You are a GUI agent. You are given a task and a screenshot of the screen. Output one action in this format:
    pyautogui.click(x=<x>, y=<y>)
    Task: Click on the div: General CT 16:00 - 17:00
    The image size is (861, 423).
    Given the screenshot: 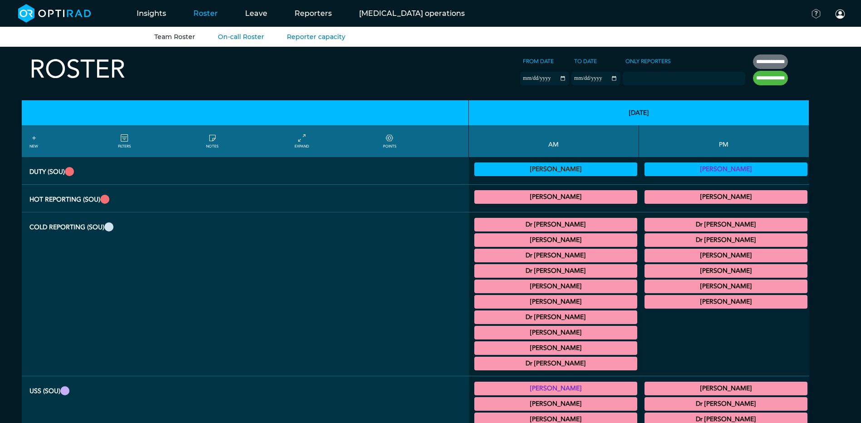 What is the action you would take?
    pyautogui.click(x=726, y=302)
    